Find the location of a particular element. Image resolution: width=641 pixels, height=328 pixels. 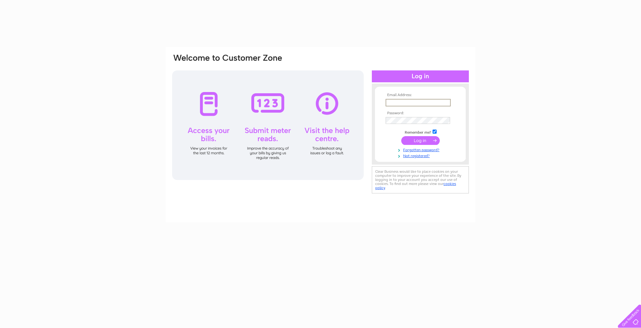

th: Email Address: is located at coordinates (420, 95).